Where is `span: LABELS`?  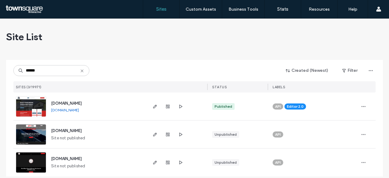
span: LABELS is located at coordinates (279, 87).